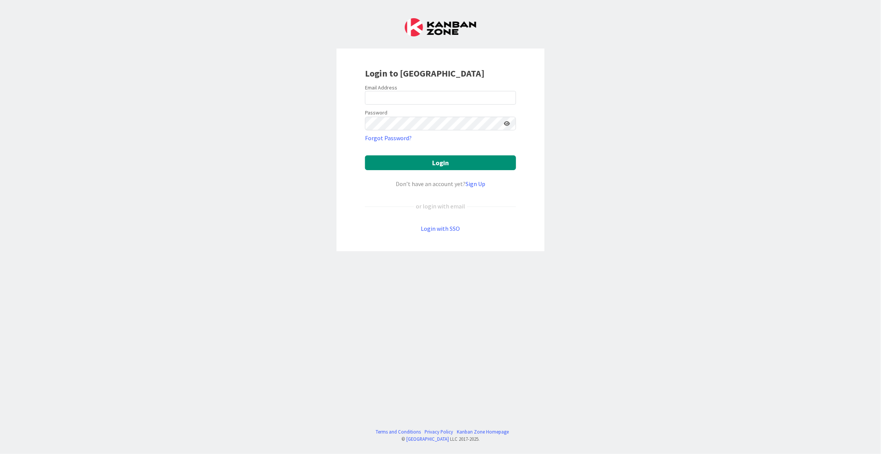  I want to click on img: Kanban Zone, so click(440, 27).